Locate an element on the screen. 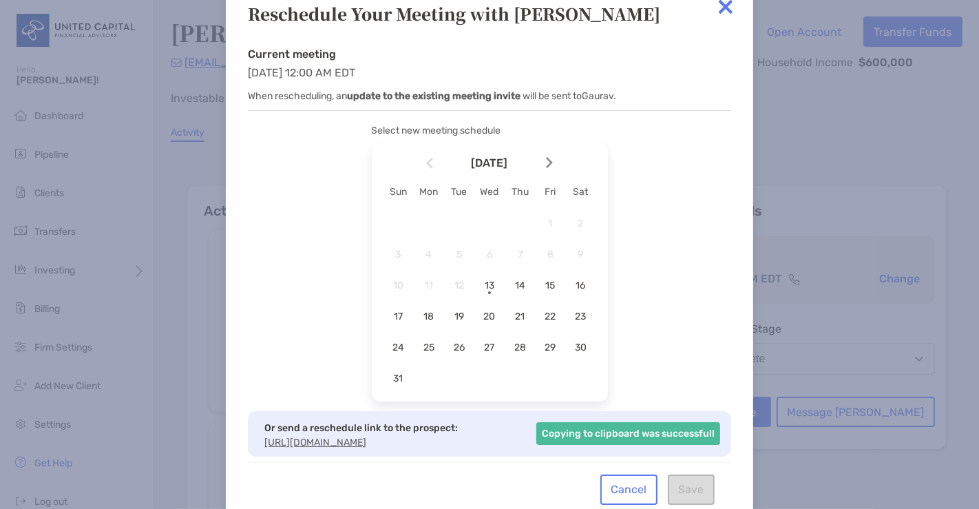 The width and height of the screenshot is (979, 509). span: 1 is located at coordinates (550, 223).